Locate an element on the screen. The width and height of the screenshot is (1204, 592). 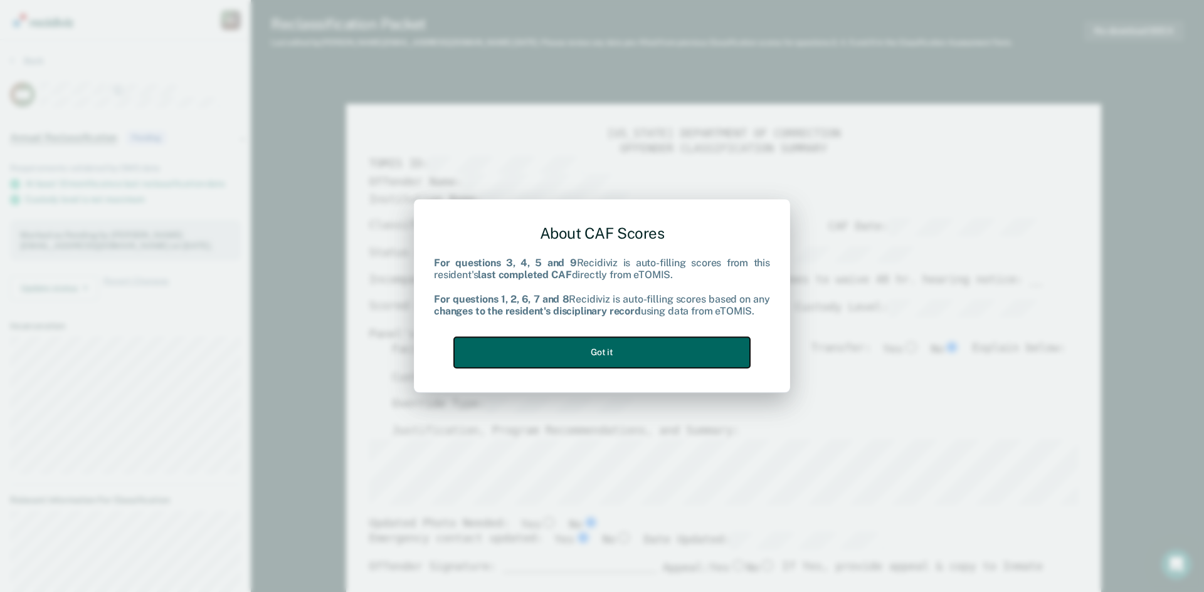
button: Got it is located at coordinates (602, 352).